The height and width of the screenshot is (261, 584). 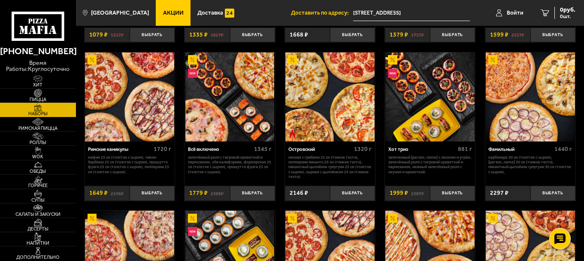 What do you see at coordinates (198, 35) in the screenshot?
I see `span: 1335 ₽` at bounding box center [198, 35].